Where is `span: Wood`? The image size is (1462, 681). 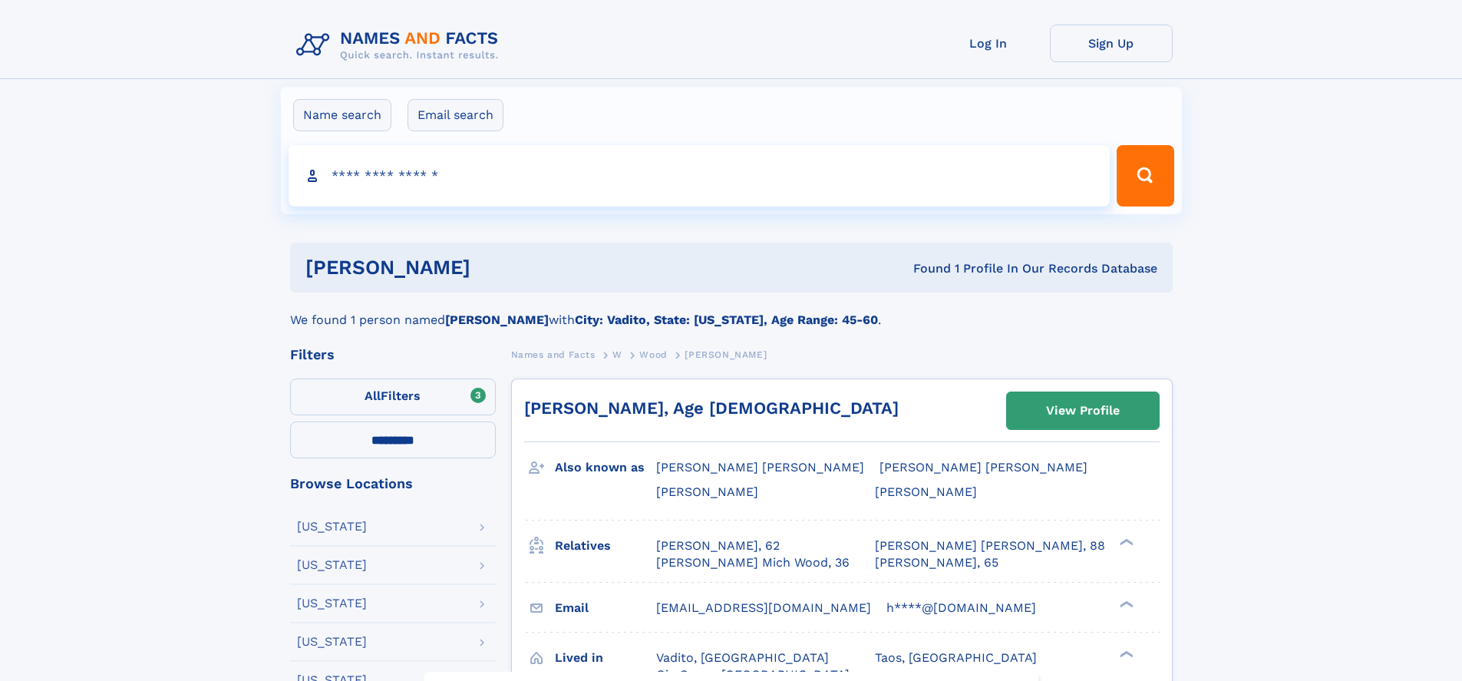 span: Wood is located at coordinates (653, 355).